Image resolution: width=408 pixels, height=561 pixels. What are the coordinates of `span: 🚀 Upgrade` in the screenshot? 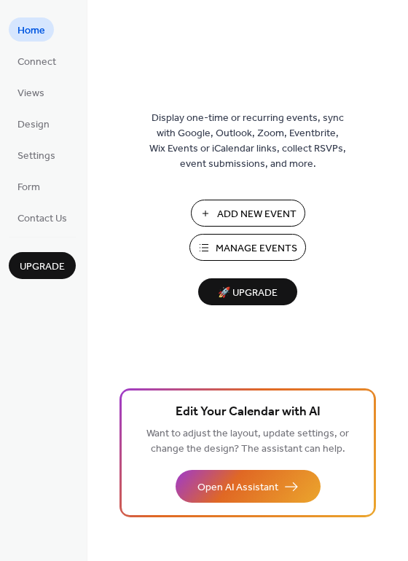 It's located at (248, 293).